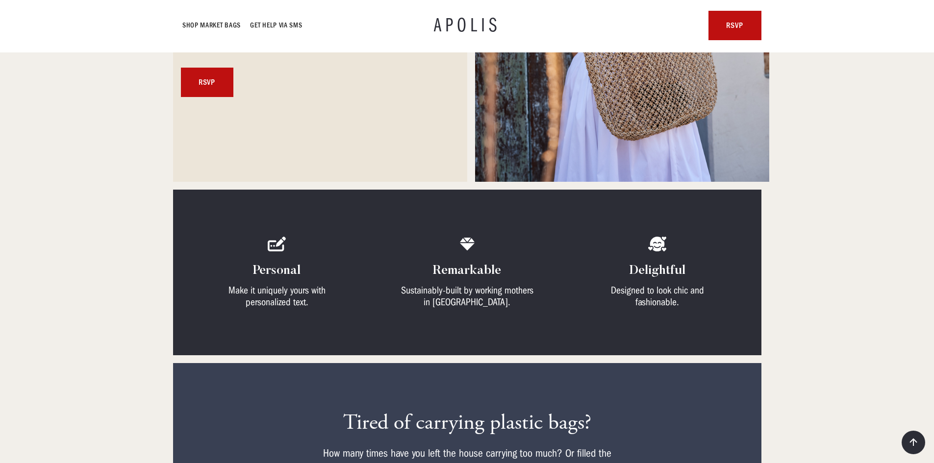  I want to click on h1: APOLIS, so click(467, 26).